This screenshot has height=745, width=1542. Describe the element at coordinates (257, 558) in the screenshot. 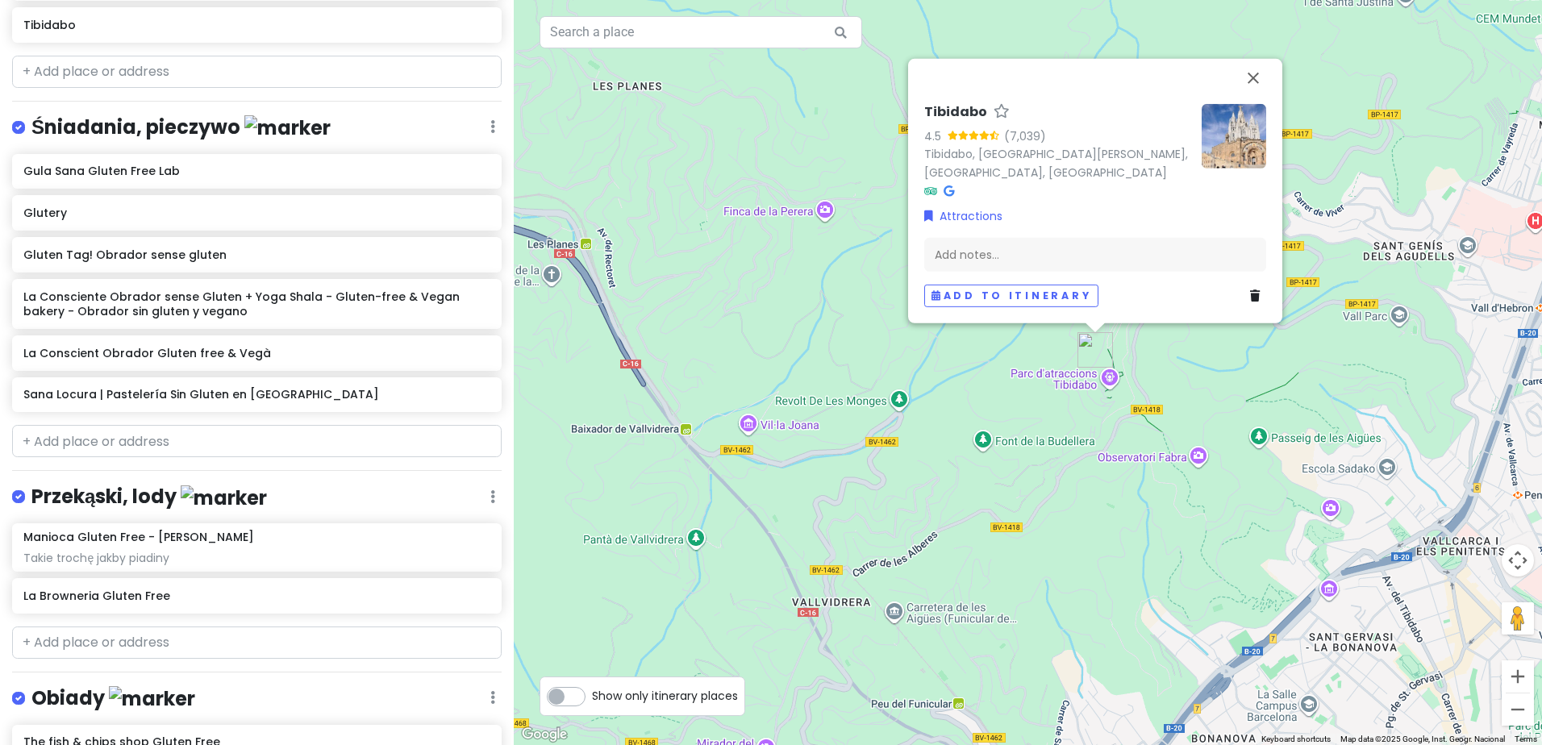

I see `div: Takie trochę jakby piadiny` at that location.